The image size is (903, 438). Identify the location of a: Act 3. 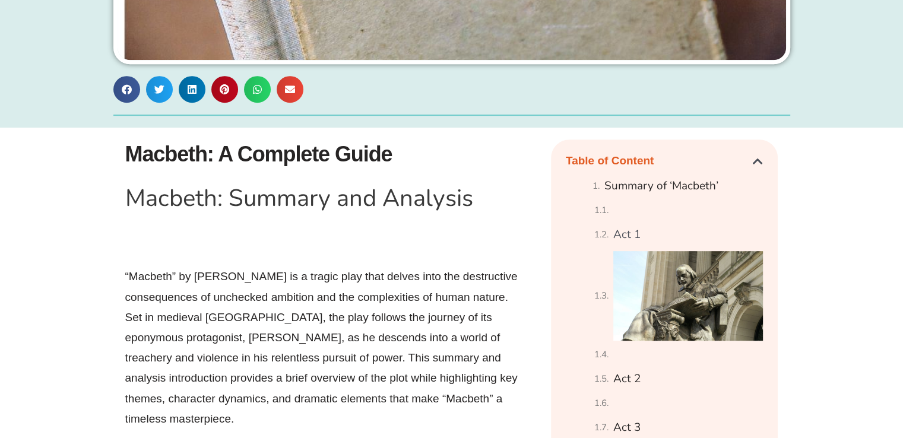
(627, 428).